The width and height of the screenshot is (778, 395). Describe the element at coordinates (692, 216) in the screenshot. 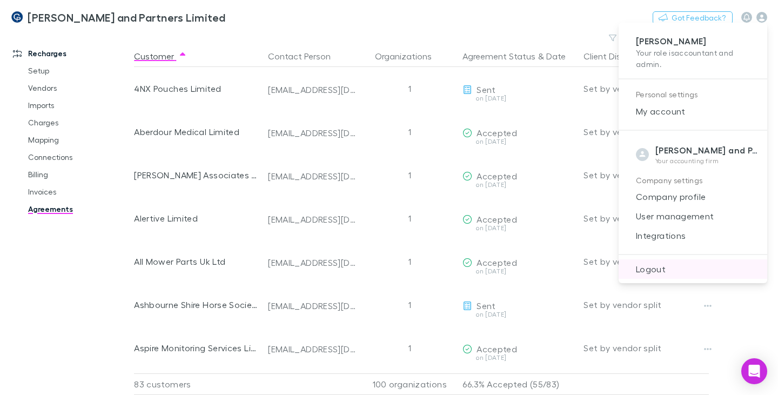

I see `span: User management` at that location.